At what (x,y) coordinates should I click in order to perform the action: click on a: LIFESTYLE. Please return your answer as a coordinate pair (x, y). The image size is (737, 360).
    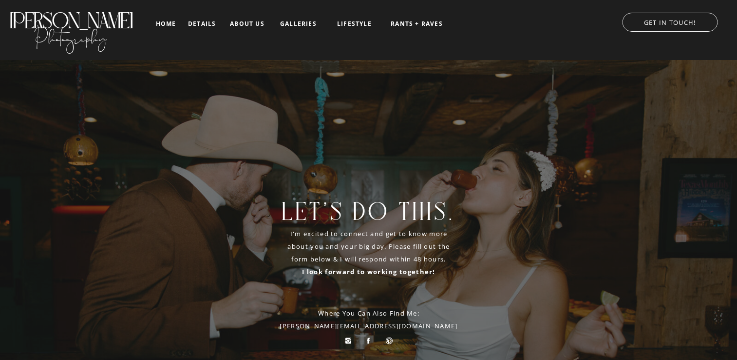
    Looking at the image, I should click on (354, 24).